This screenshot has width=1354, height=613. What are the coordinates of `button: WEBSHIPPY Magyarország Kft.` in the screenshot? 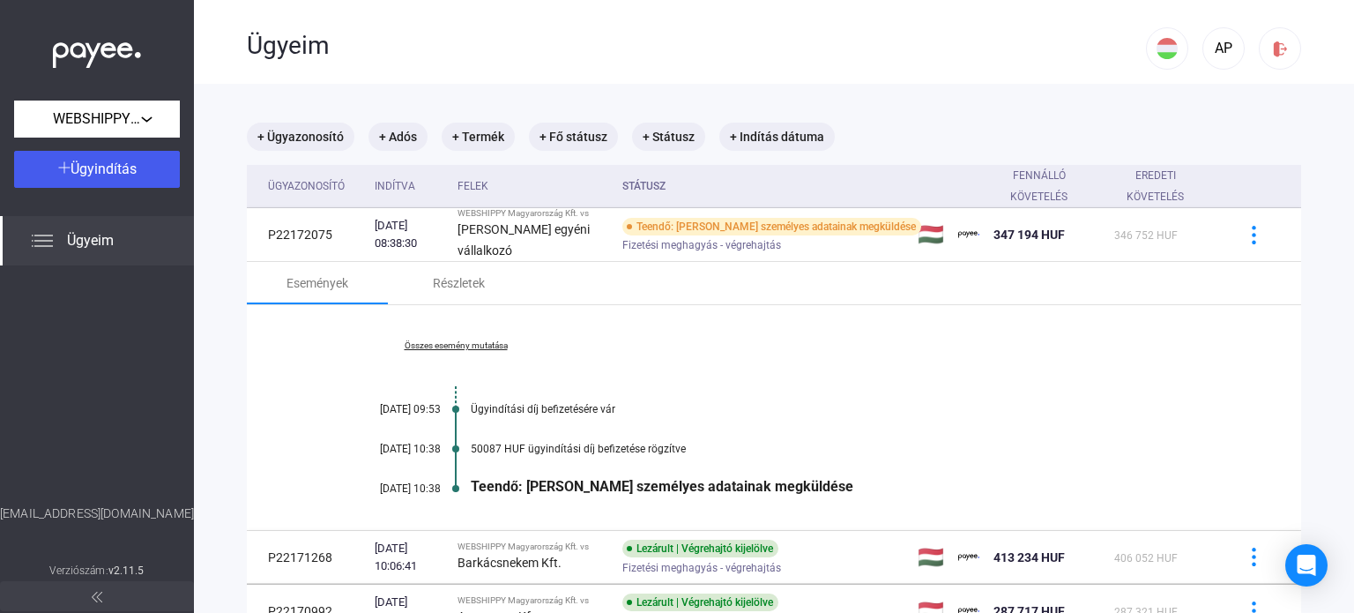 It's located at (97, 119).